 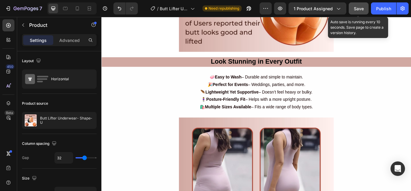 What do you see at coordinates (126, 8) in the screenshot?
I see `div: Undo/Redo` at bounding box center [126, 8].